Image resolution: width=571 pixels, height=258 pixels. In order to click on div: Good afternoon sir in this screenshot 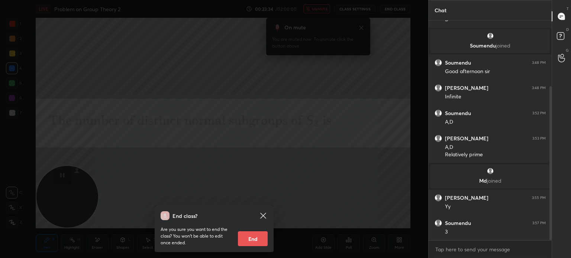, I will do `click(495, 72)`.